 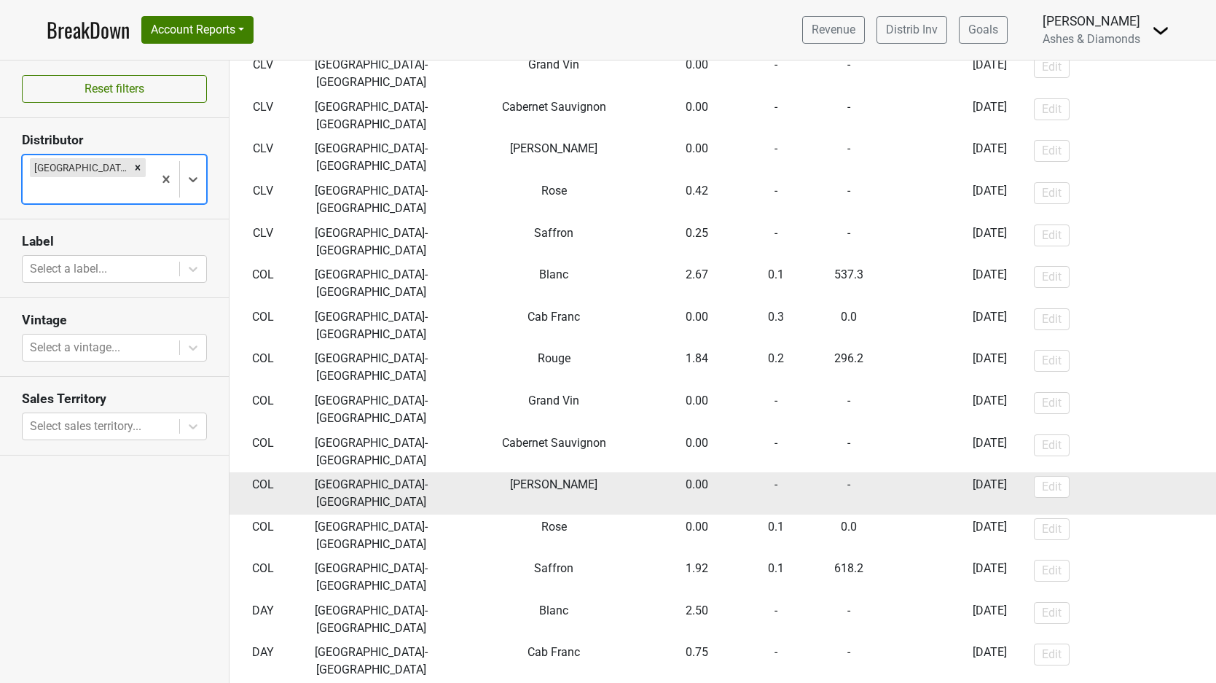 What do you see at coordinates (848, 283) in the screenshot?
I see `td: 537.3` at bounding box center [848, 283].